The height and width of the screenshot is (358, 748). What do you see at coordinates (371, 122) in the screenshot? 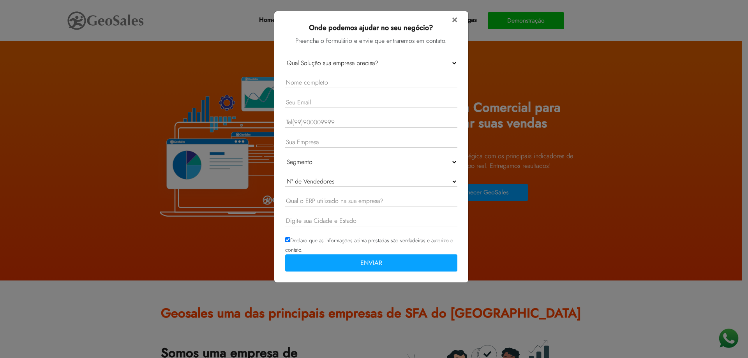
I see `input: Tel(99)900009999` at bounding box center [371, 122].